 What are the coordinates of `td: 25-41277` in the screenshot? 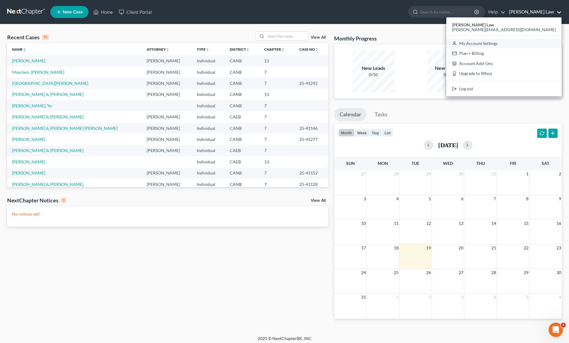 It's located at (312, 139).